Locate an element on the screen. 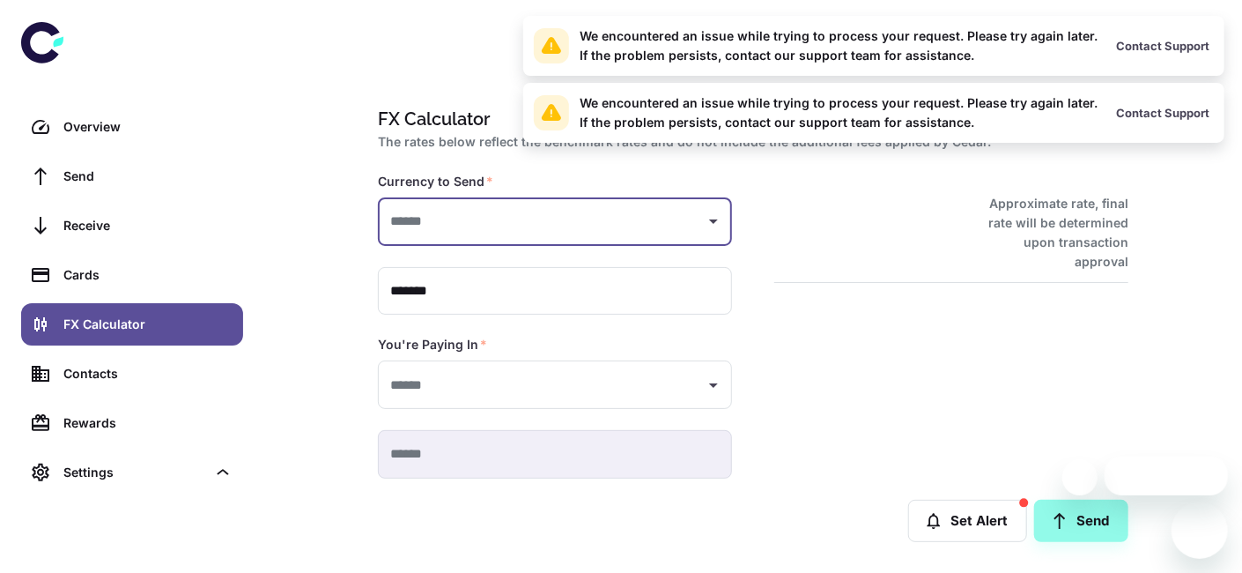 The image size is (1242, 573). div: FX Calculator is located at coordinates (148, 324).